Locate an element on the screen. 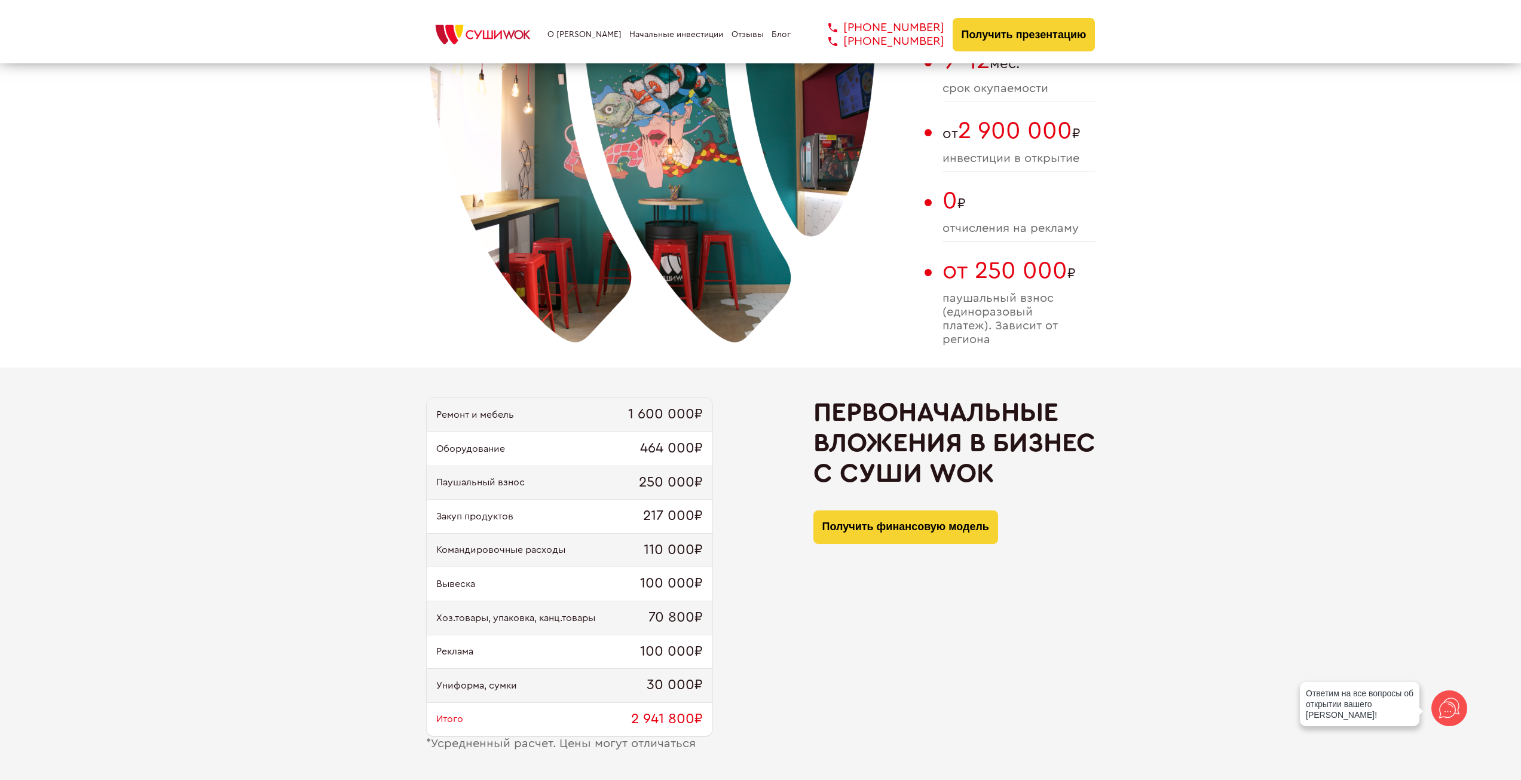 The height and width of the screenshot is (780, 1521). span: от 250 000 is located at coordinates (1005, 271).